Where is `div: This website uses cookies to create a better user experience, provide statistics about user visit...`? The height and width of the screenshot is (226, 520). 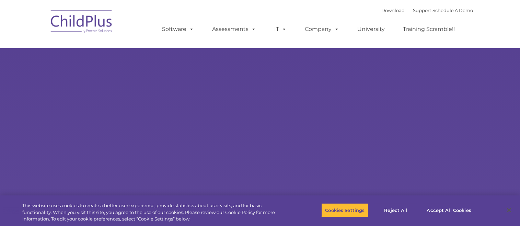 div: This website uses cookies to create a better user experience, provide statistics about user visit... is located at coordinates (154, 212).